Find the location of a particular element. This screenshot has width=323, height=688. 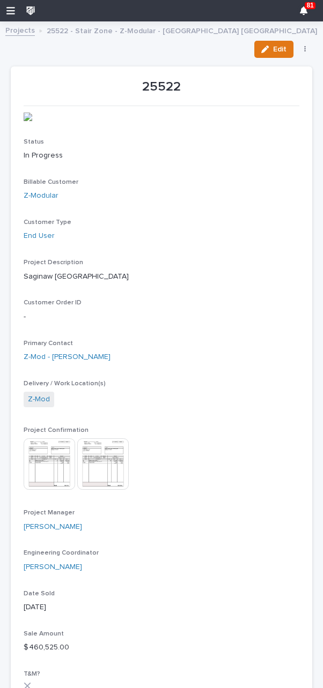

div: 81 is located at coordinates (303, 11).